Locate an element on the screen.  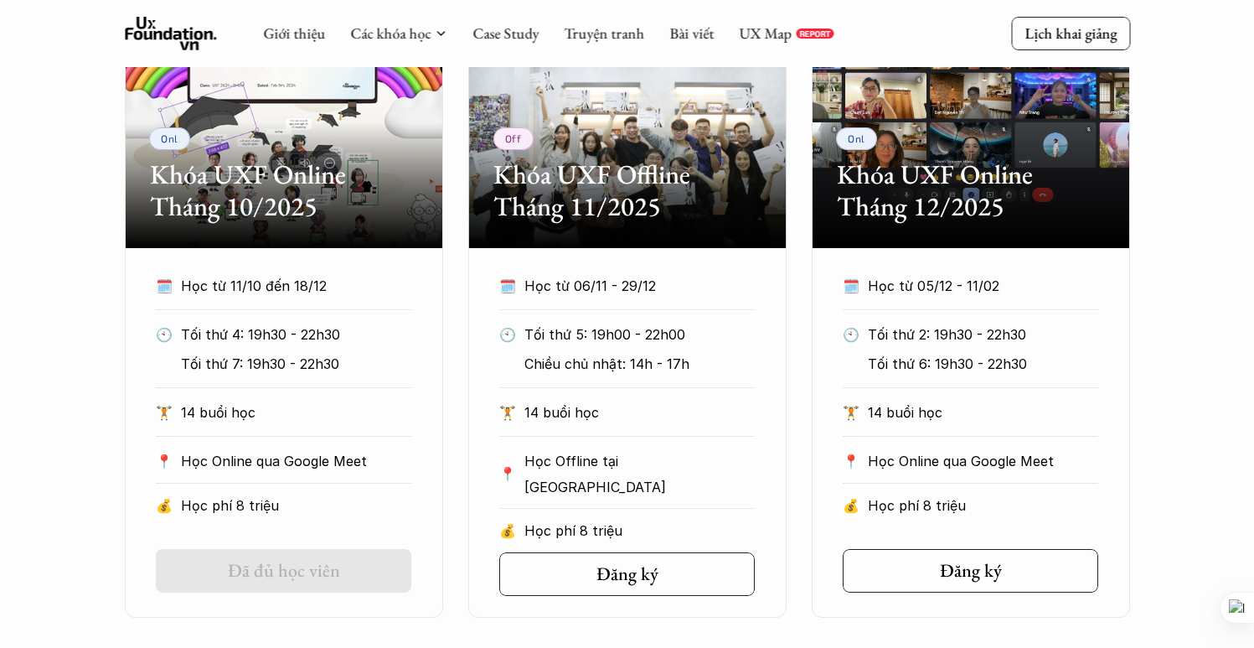
p: Học từ 11/10 đến 18/12 is located at coordinates (281, 286).